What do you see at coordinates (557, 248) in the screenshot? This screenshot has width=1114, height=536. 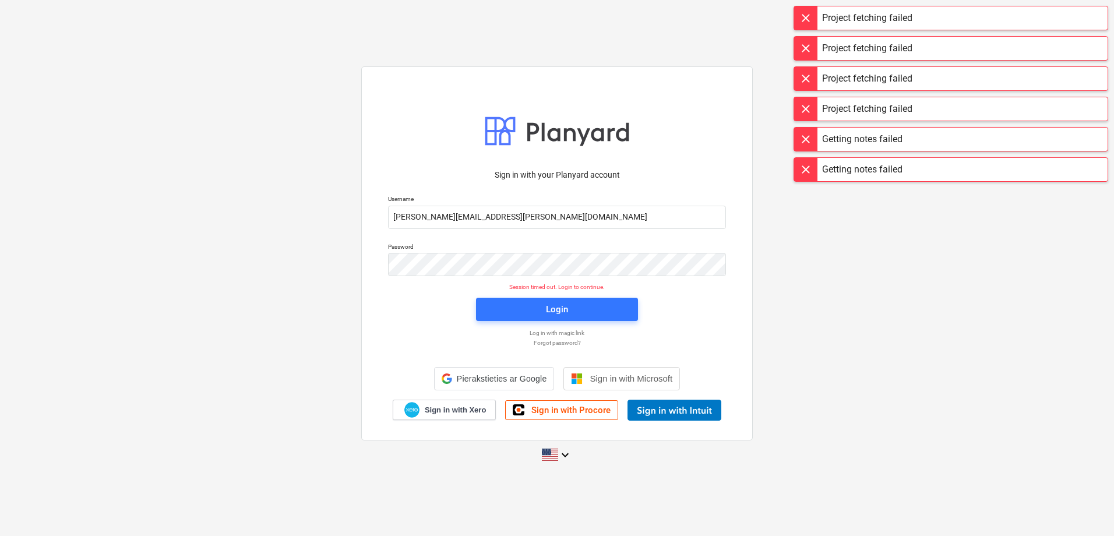 I see `p: Password` at bounding box center [557, 248].